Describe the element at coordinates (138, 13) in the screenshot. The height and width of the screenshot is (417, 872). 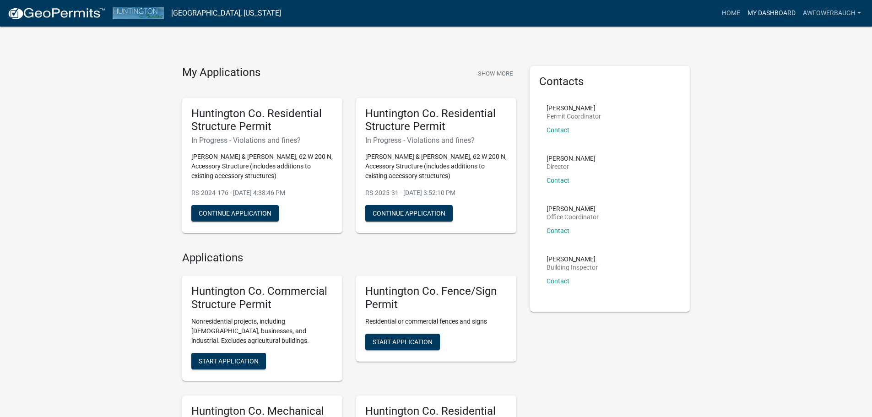
I see `img: Huntington County, Indiana` at that location.